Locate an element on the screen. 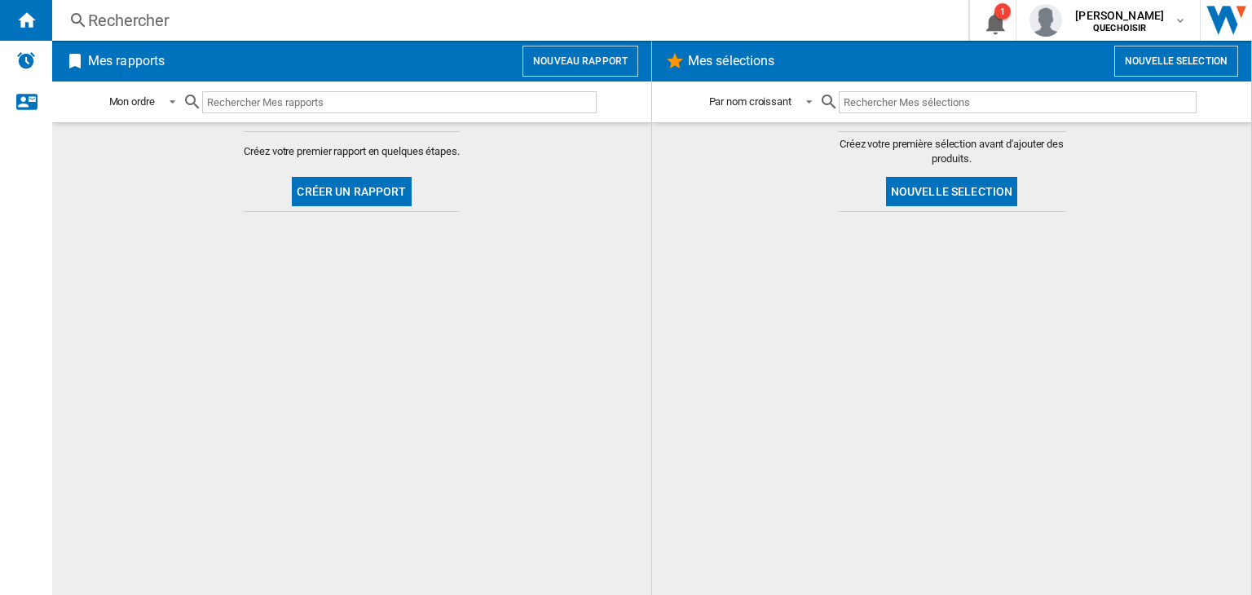 This screenshot has width=1252, height=595. span: Créez votre premier rapport en quelques étapes. is located at coordinates (351, 152).